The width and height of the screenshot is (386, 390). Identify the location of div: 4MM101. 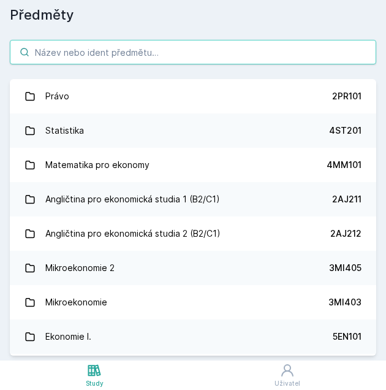
(344, 165).